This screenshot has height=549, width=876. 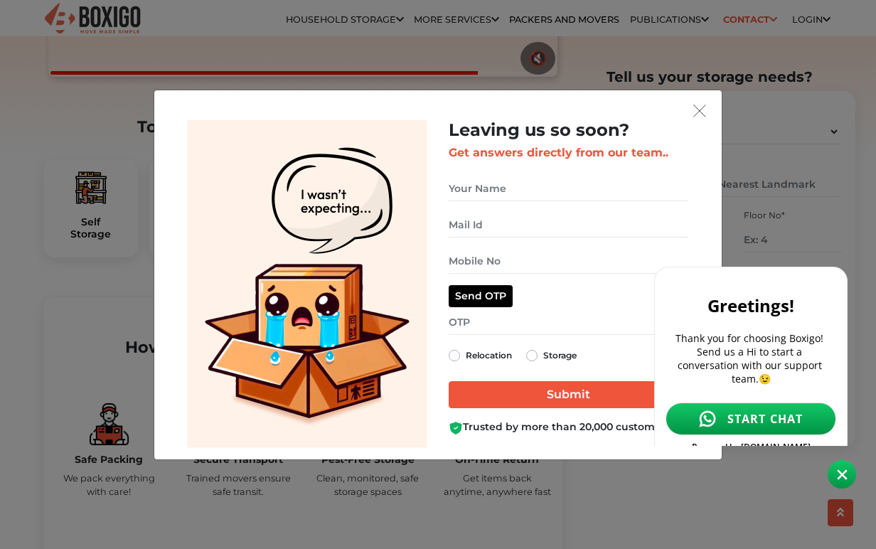 I want to click on button: Send OTP, so click(x=481, y=296).